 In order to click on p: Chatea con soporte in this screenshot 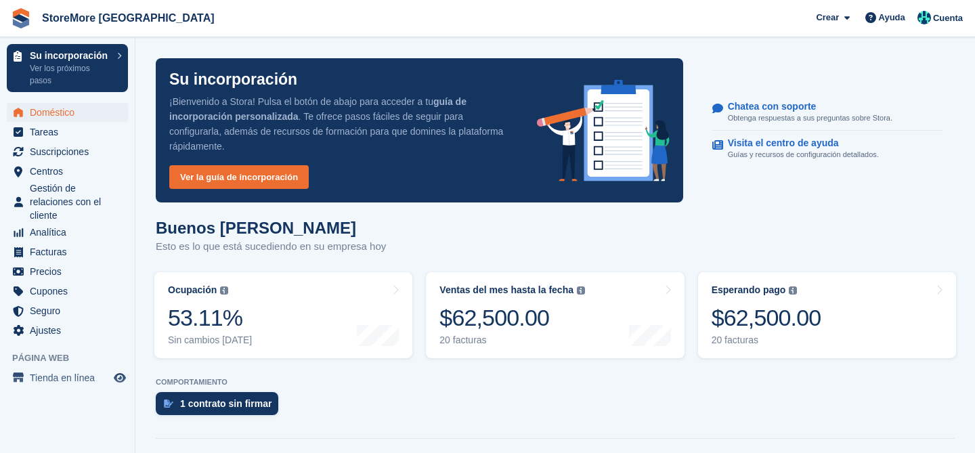, I will do `click(805, 106)`.